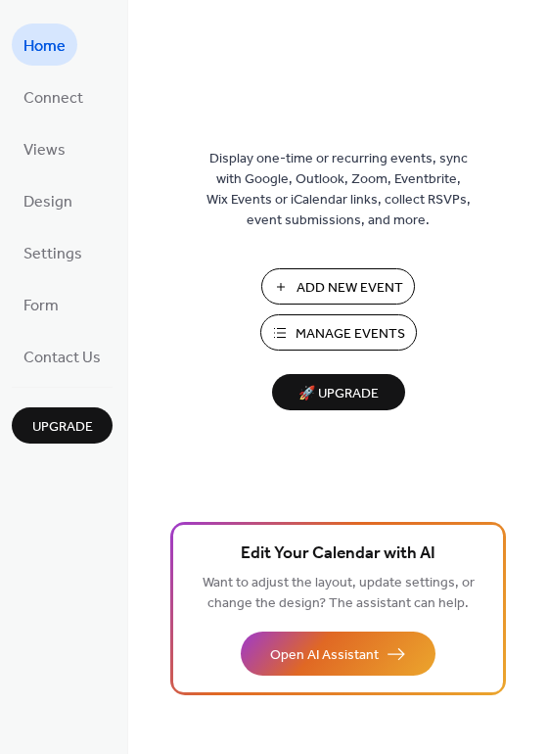 This screenshot has width=548, height=754. What do you see at coordinates (339, 393) in the screenshot?
I see `span: 🚀 Upgrade` at bounding box center [339, 393].